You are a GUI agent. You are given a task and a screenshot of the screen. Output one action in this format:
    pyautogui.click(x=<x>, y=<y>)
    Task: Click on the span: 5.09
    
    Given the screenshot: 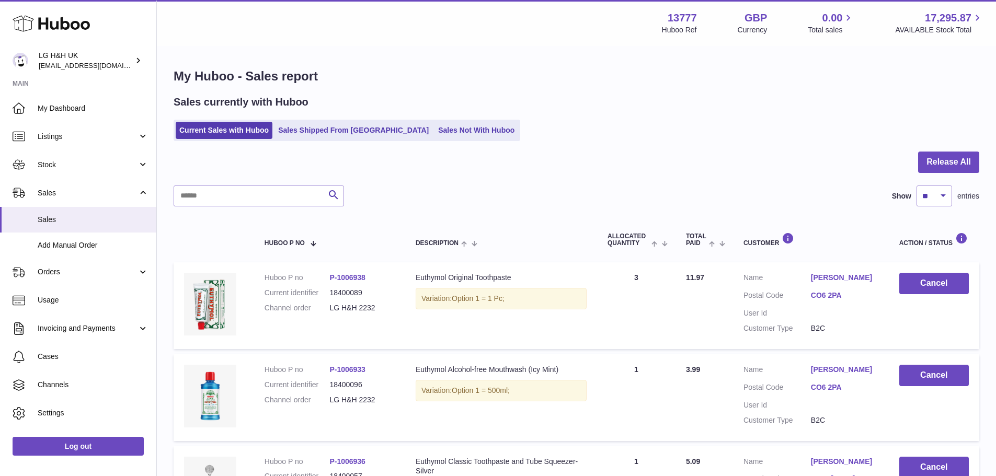 What is the action you would take?
    pyautogui.click(x=693, y=462)
    